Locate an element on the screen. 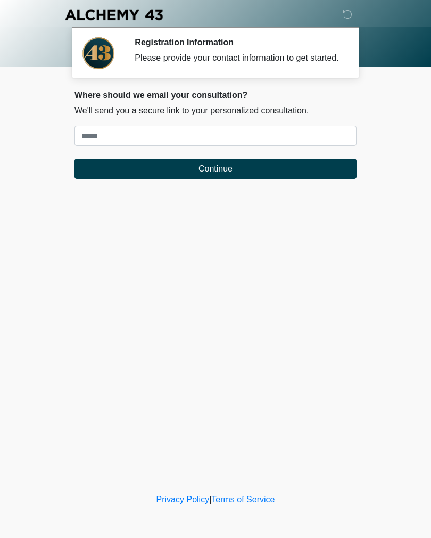  h2: Where should we email your consultation? is located at coordinates (216, 95).